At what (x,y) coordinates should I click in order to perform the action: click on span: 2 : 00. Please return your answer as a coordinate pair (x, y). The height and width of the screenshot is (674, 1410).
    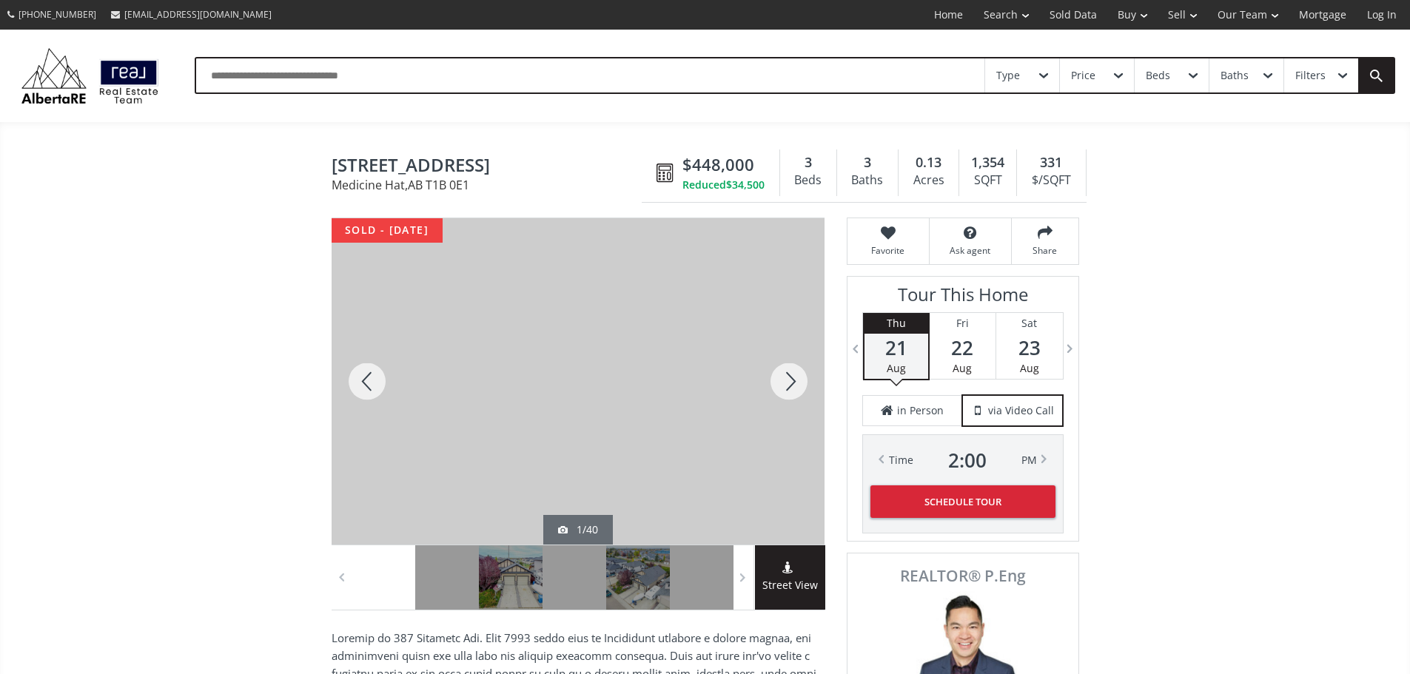
    Looking at the image, I should click on (967, 460).